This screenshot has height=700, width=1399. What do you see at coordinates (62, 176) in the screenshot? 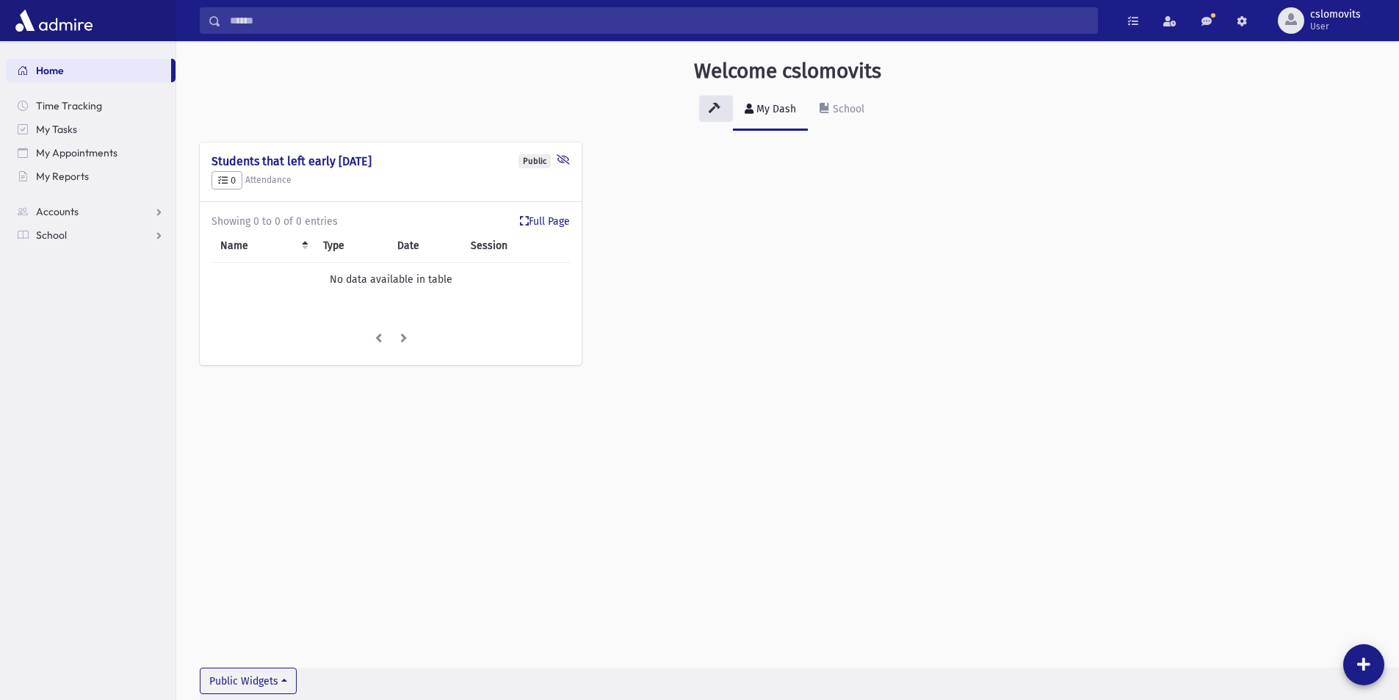
I see `span: My Reports` at bounding box center [62, 176].